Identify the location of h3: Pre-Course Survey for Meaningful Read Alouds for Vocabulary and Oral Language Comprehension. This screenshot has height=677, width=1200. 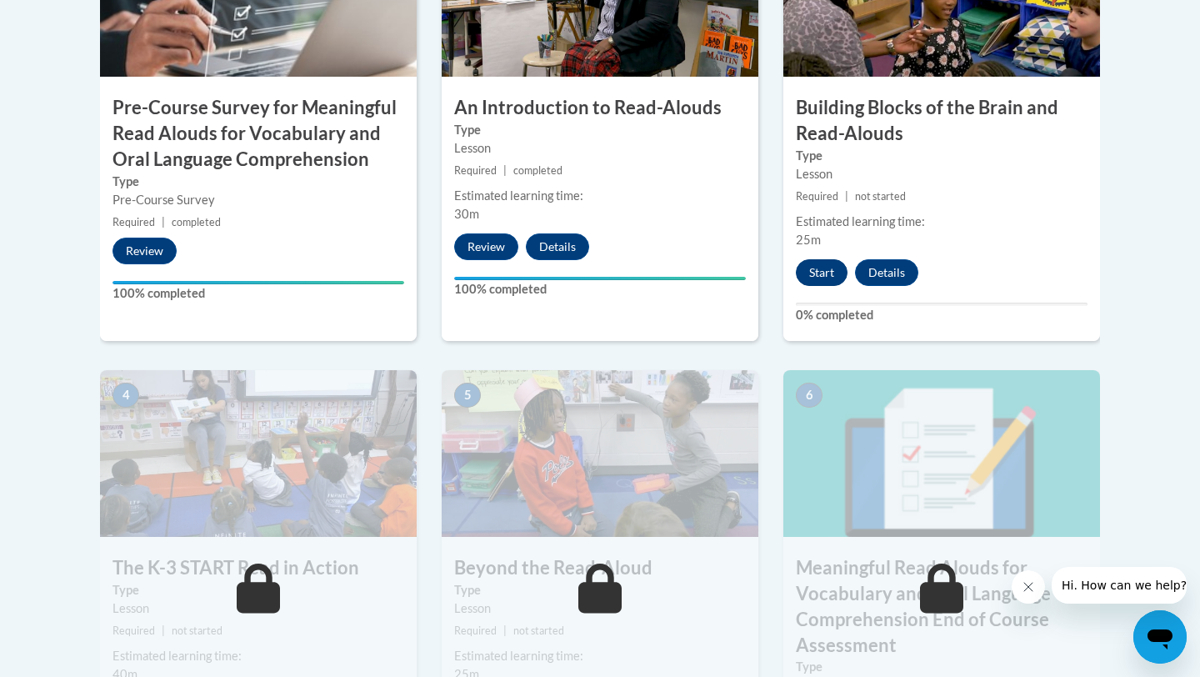
(258, 133).